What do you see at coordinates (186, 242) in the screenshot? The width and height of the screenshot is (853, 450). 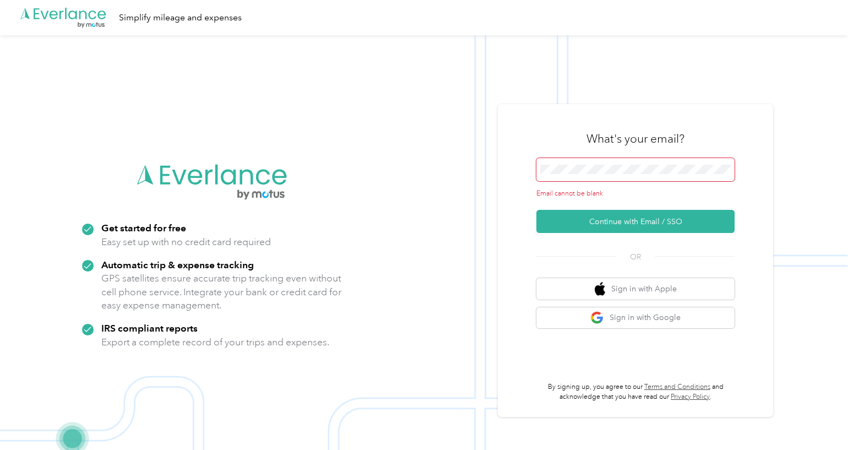 I see `p: Easy set up with no credit card required` at bounding box center [186, 242].